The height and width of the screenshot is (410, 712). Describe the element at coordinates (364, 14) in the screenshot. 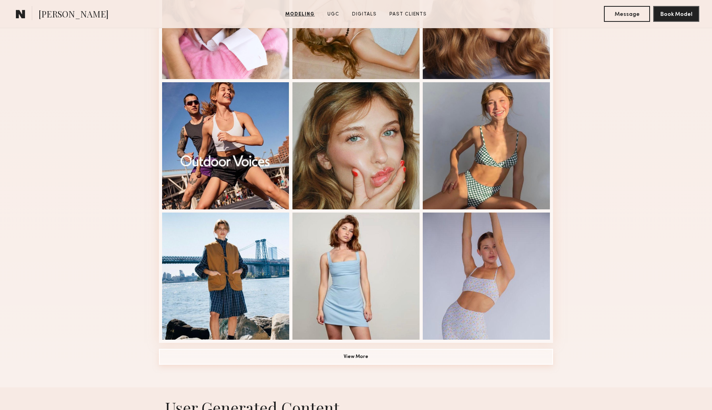

I see `a: Digitals` at that location.